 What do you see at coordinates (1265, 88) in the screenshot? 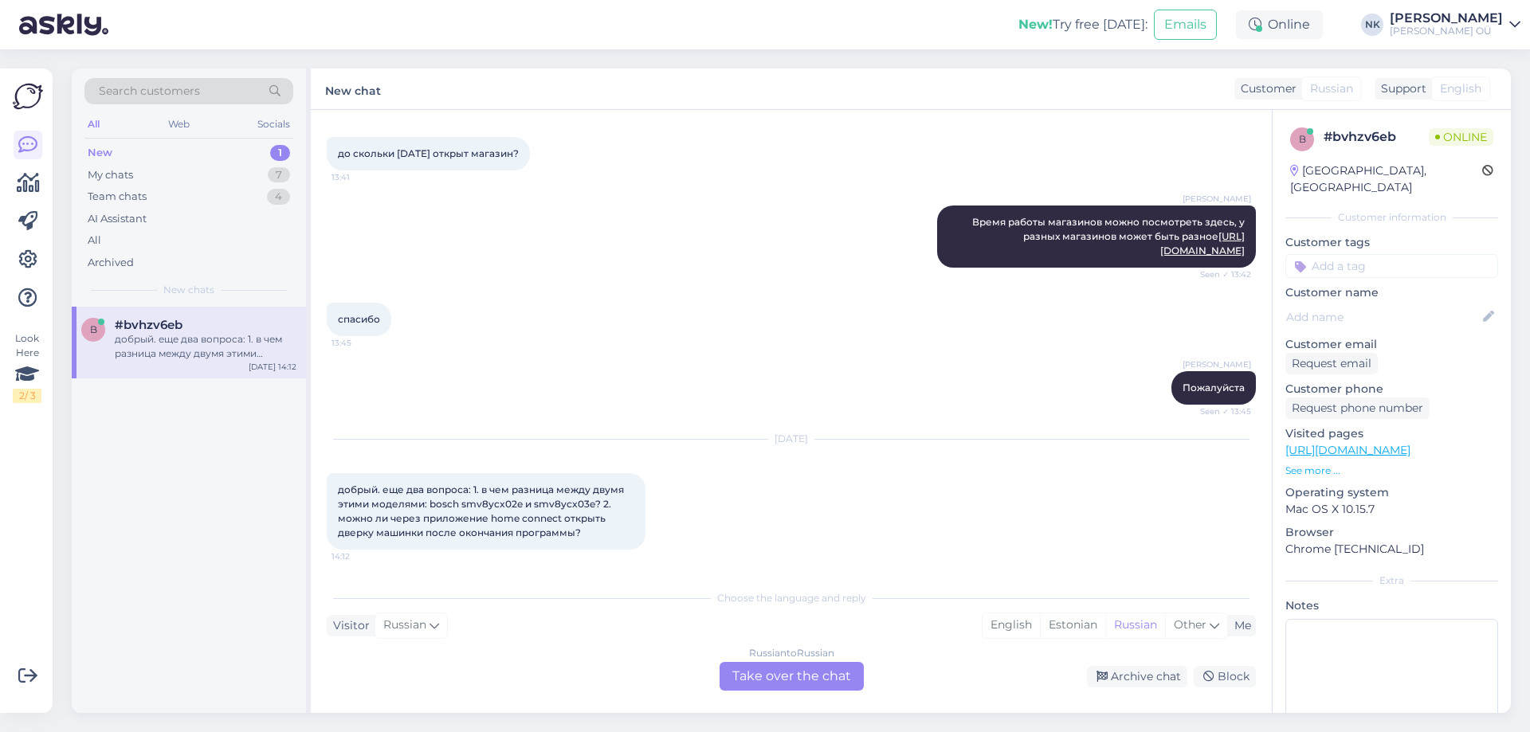
I see `div: Customer` at bounding box center [1265, 88].